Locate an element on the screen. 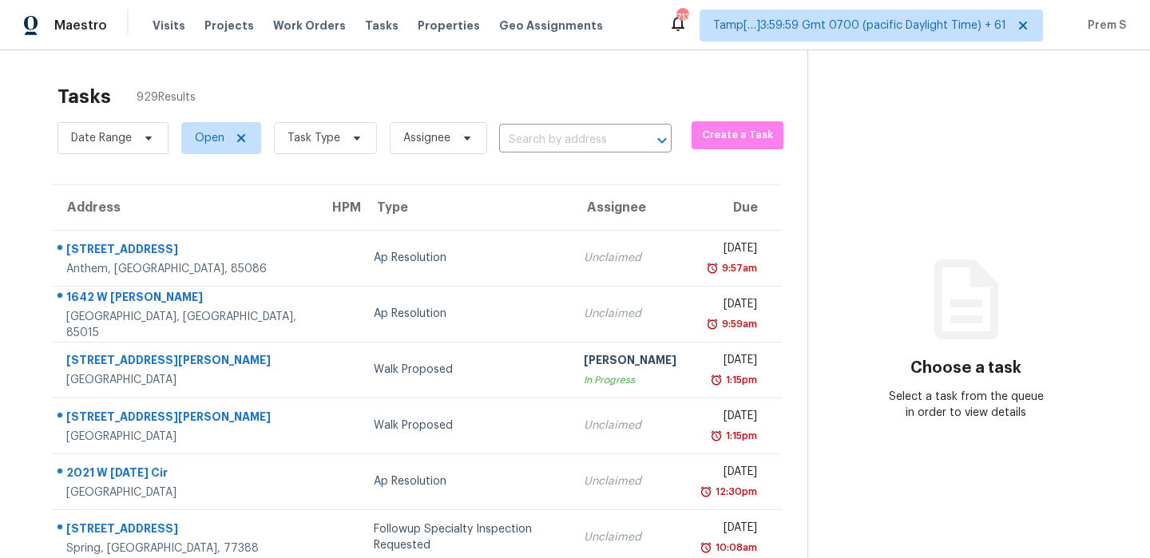 The image size is (1150, 558). input: Search by address is located at coordinates (563, 140).